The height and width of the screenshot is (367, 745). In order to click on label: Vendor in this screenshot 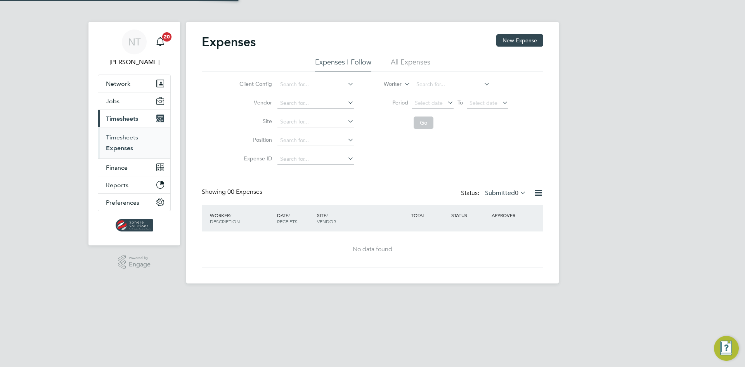, I will do `click(255, 102)`.